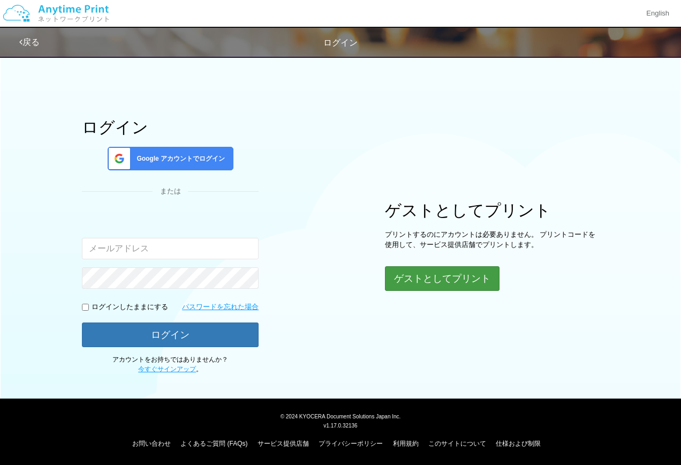  Describe the element at coordinates (152, 444) in the screenshot. I see `a: お問い合わせ` at that location.